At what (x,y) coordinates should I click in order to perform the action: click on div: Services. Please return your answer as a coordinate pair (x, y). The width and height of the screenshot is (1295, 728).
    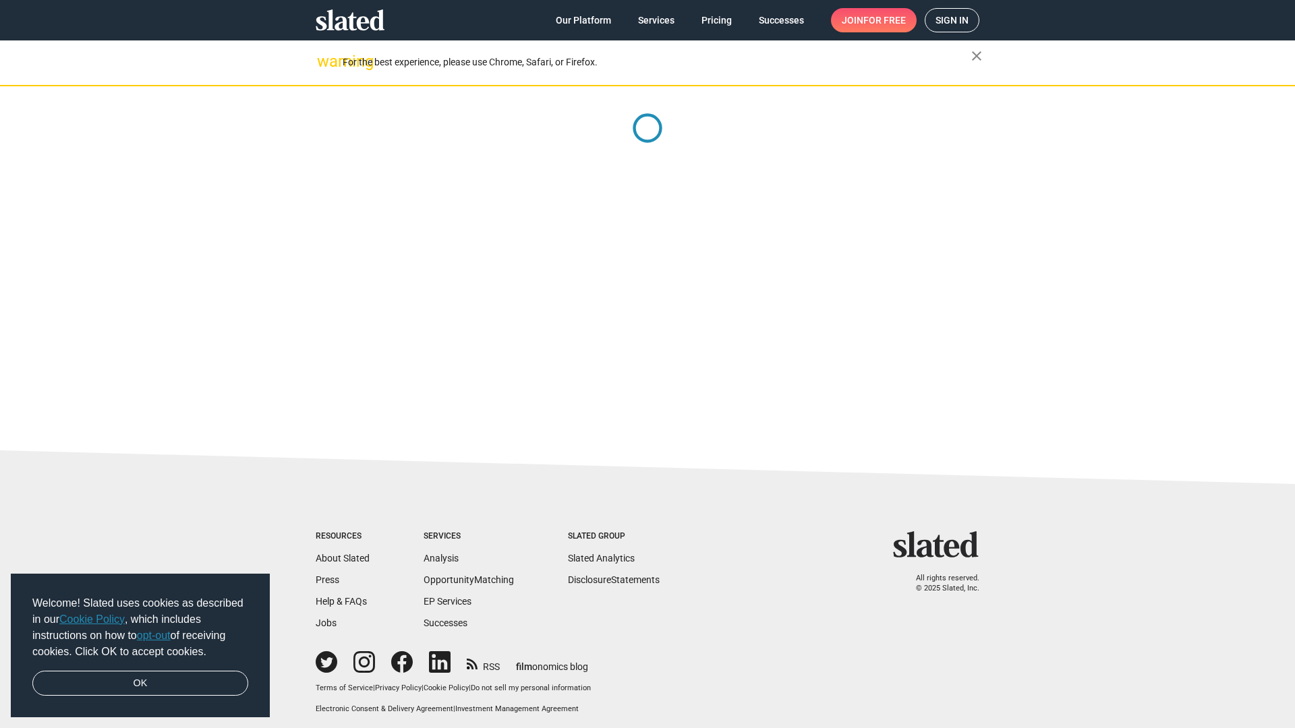
    Looking at the image, I should click on (469, 537).